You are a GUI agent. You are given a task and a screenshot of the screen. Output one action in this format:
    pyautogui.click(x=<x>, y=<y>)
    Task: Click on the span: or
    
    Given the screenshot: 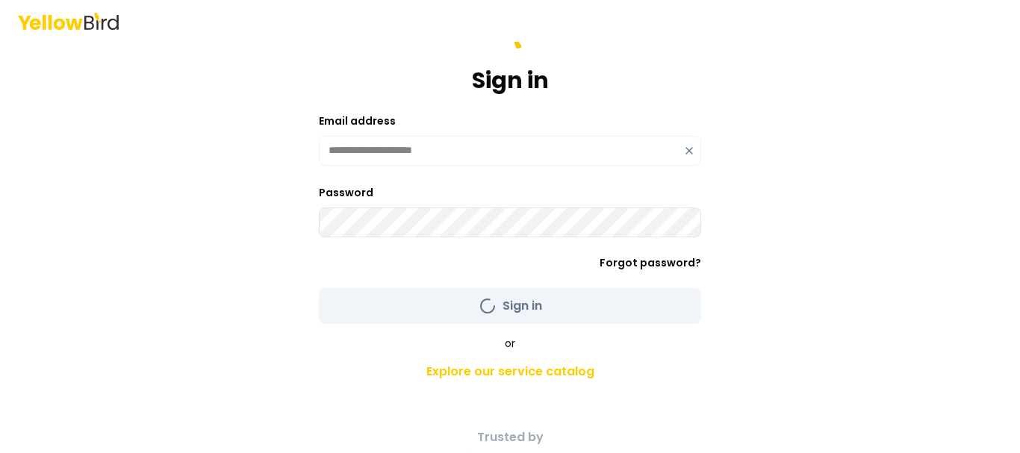 What is the action you would take?
    pyautogui.click(x=510, y=344)
    